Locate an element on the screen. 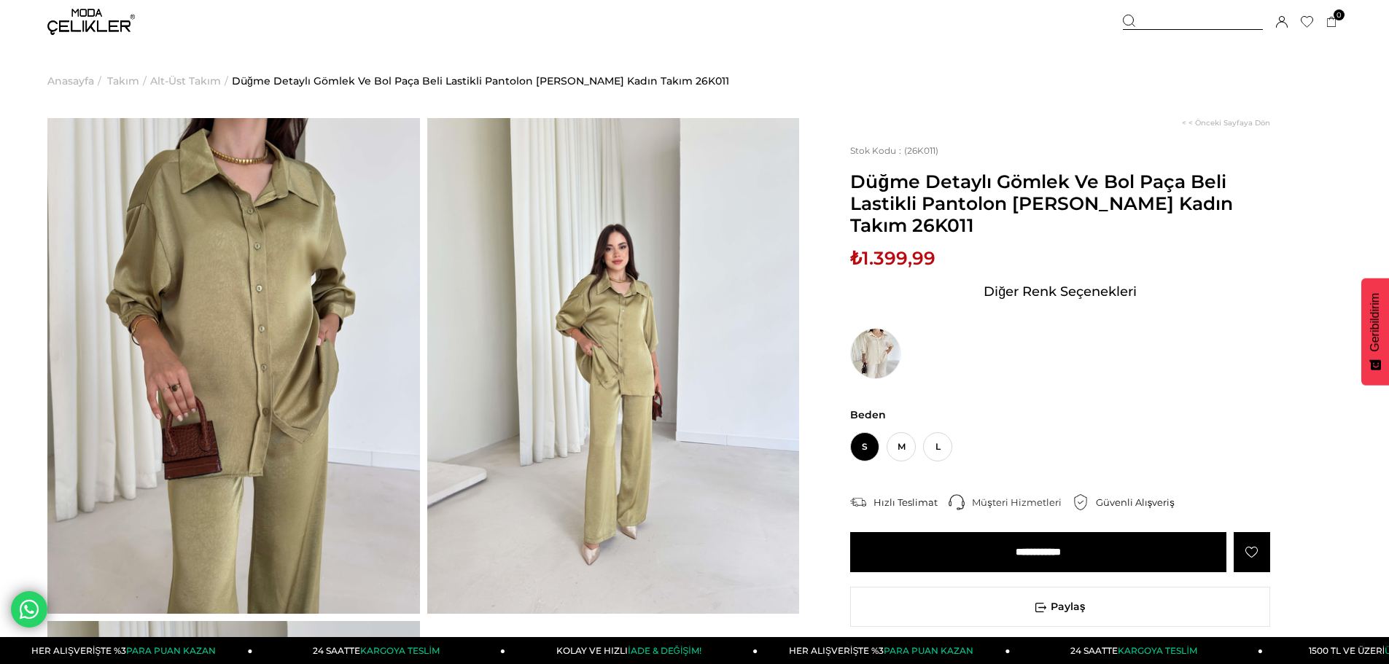 The height and width of the screenshot is (664, 1389). span: Geribildirim is located at coordinates (1375, 322).